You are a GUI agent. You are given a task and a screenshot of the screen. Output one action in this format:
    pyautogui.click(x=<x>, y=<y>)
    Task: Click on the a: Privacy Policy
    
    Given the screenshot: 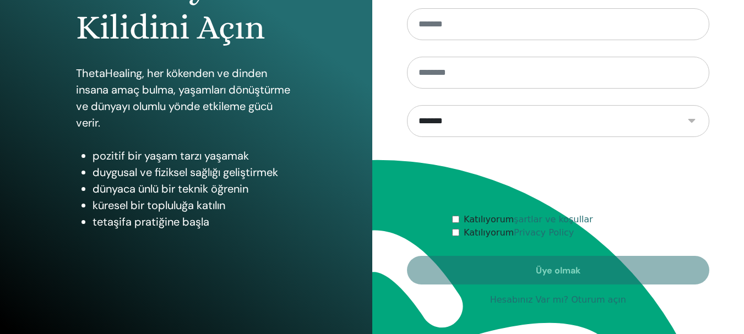 What is the action you would take?
    pyautogui.click(x=544, y=232)
    